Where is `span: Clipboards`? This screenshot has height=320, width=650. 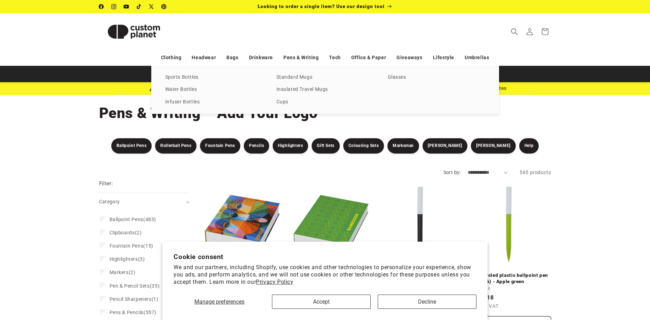
span: Clipboards is located at coordinates (122, 232).